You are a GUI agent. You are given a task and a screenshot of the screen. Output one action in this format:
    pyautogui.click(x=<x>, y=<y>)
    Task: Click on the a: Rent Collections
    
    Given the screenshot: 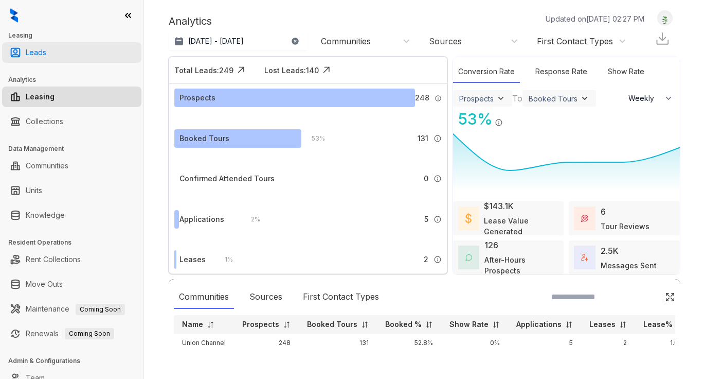 What is the action you would take?
    pyautogui.click(x=53, y=259)
    